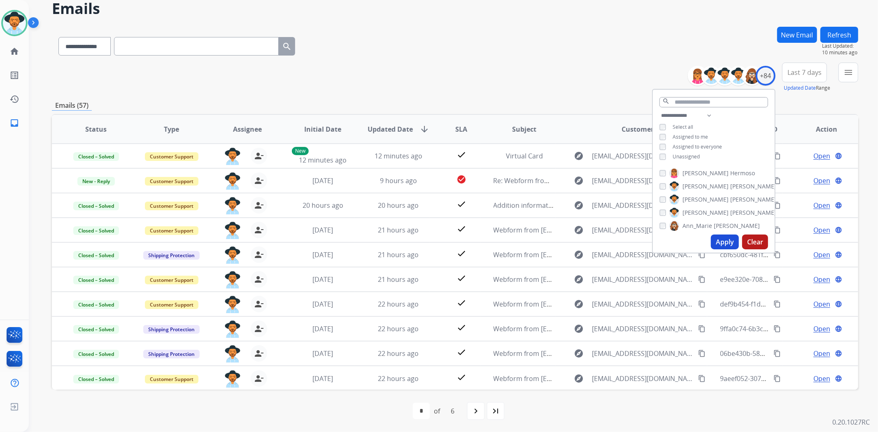 The image size is (878, 432). I want to click on p: Emails (57), so click(72, 105).